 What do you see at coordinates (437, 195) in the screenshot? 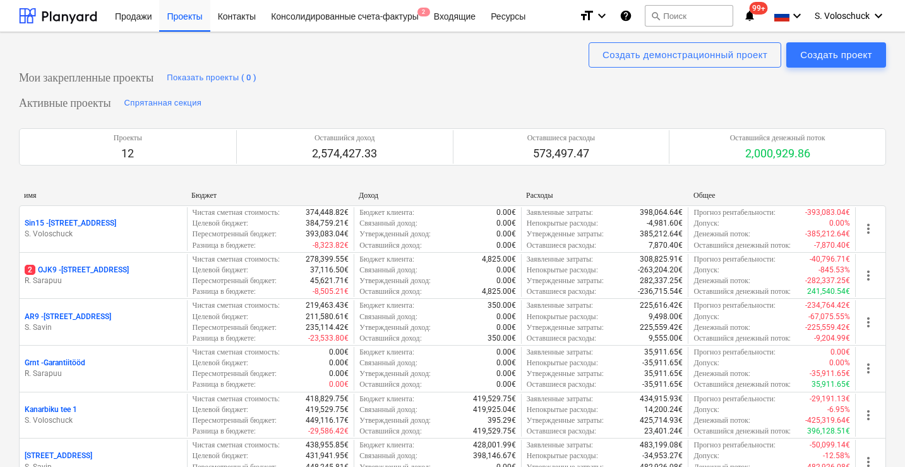
I see `div: Доход` at bounding box center [437, 195].